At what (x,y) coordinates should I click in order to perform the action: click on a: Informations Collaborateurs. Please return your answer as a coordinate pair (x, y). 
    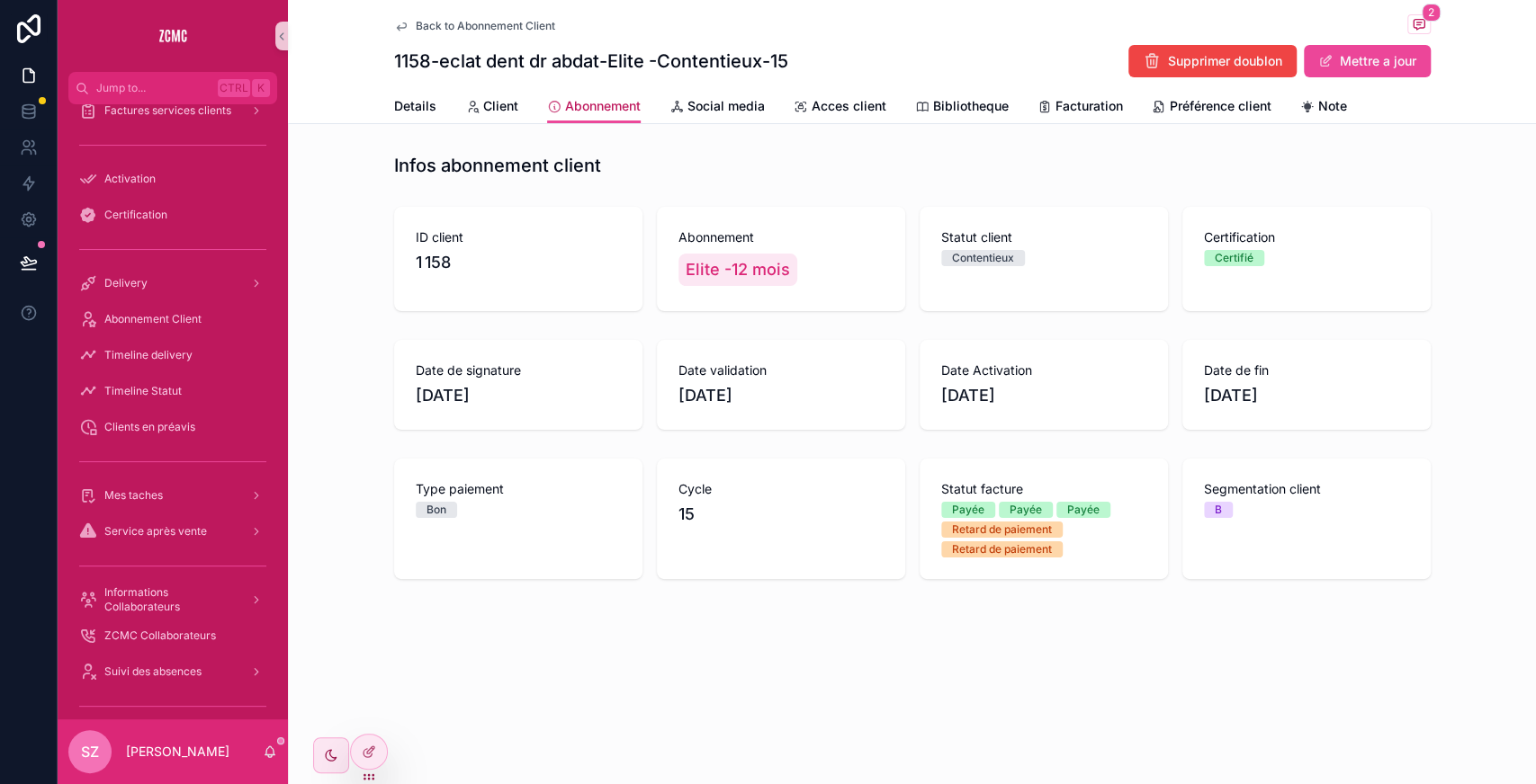
    Looking at the image, I should click on (173, 600).